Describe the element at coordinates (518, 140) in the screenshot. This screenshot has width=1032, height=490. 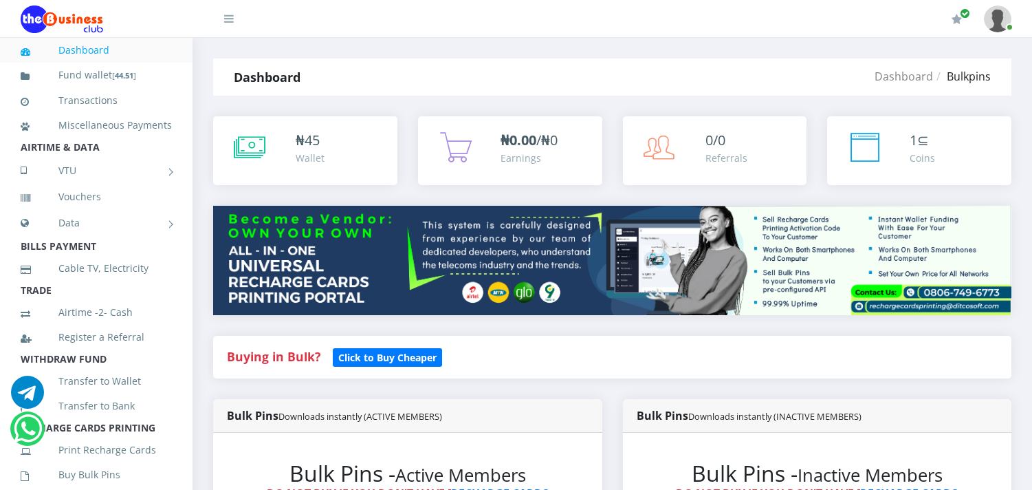
I see `b: ₦0.00` at that location.